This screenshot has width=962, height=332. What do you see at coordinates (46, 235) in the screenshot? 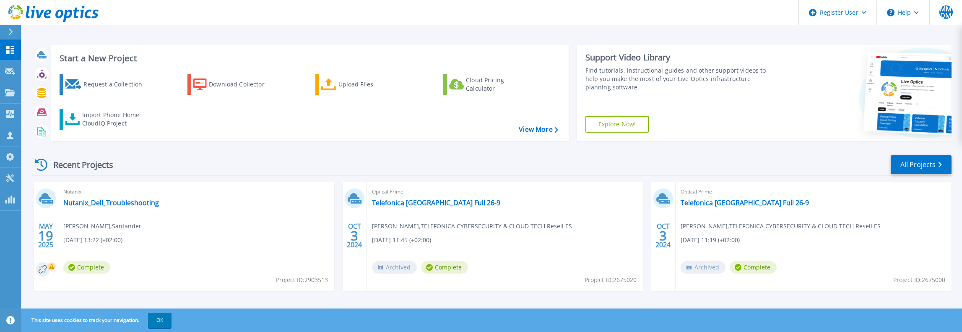
I see `div: MAY 2025` at bounding box center [46, 235].